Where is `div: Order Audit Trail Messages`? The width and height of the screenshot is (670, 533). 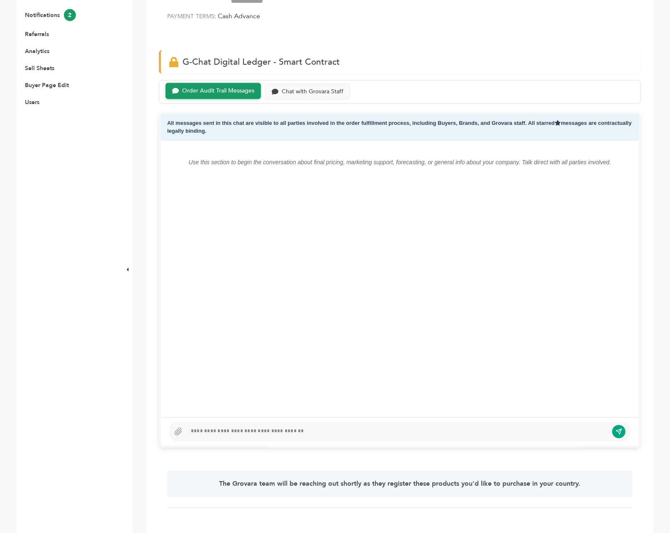 div: Order Audit Trail Messages is located at coordinates (218, 91).